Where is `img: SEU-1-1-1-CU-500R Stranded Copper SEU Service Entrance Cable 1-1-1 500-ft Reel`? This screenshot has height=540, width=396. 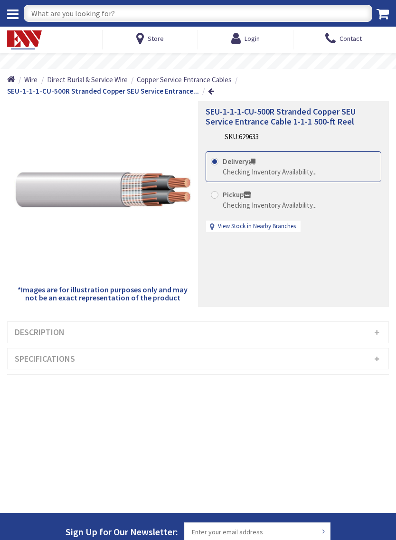 img: SEU-1-1-1-CU-500R Stranded Copper SEU Service Entrance Cable 1-1-1 500-ft Reel is located at coordinates (103, 190).